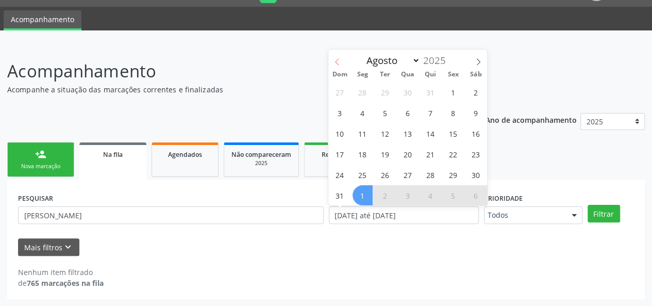 The image size is (652, 306). What do you see at coordinates (453, 195) in the screenshot?
I see `span: Setembro 5, 2025` at bounding box center [453, 195].